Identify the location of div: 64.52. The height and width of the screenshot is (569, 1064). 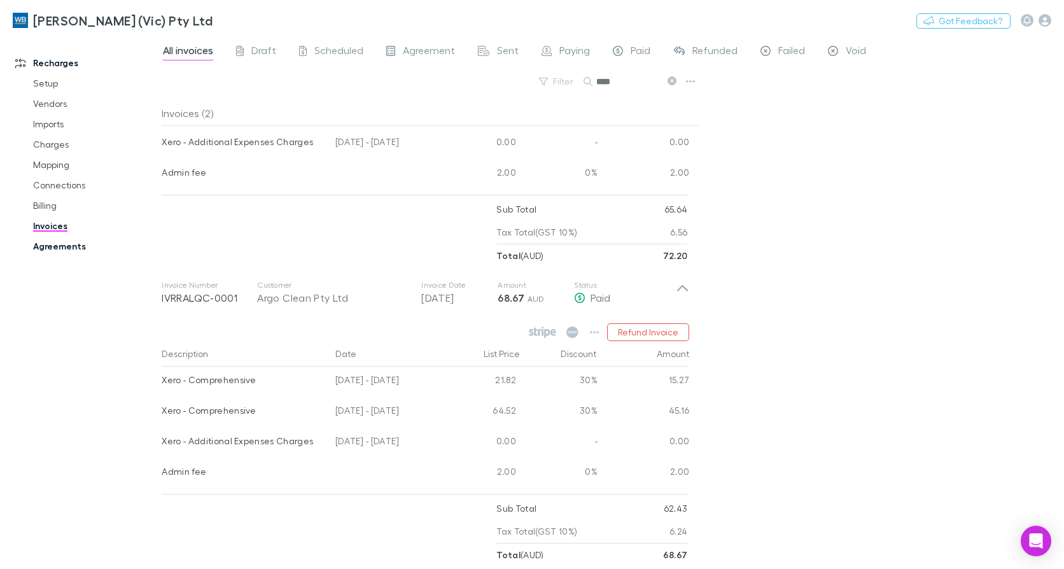
(483, 412).